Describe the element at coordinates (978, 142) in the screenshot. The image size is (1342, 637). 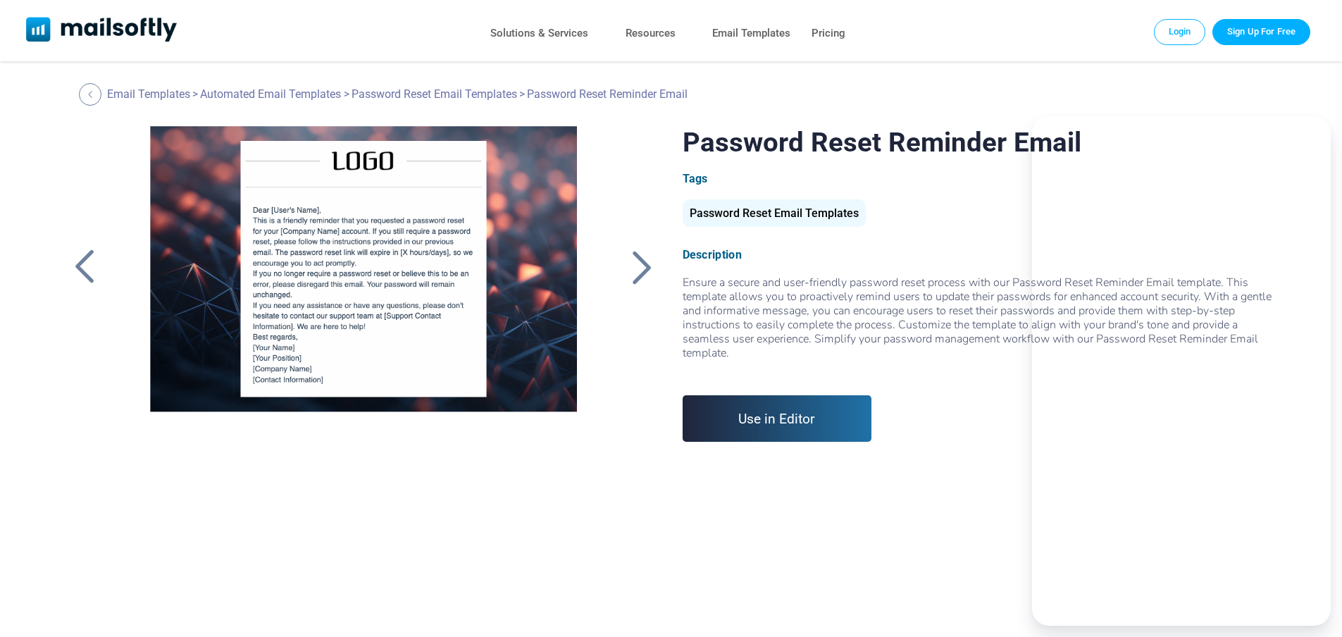
I see `h1: Password Reset Reminder Email` at that location.